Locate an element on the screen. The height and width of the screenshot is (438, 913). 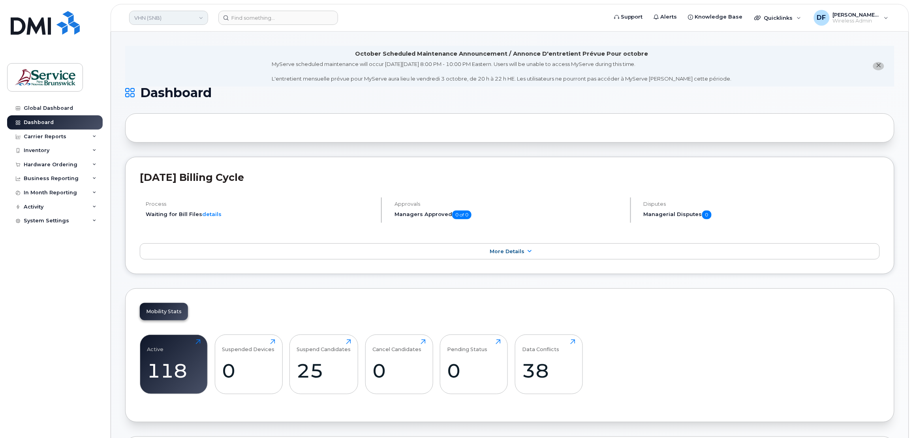
h4: Disputes is located at coordinates (762, 204).